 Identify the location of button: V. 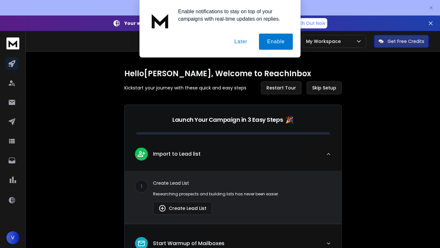
(13, 237).